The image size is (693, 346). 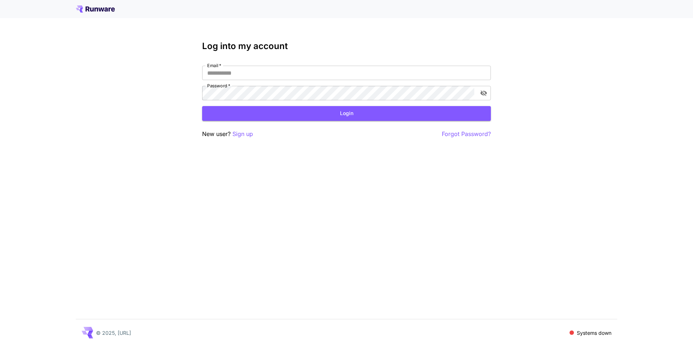 I want to click on p: New user?, so click(x=227, y=134).